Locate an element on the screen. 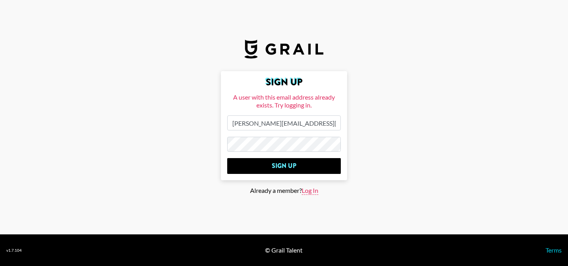 This screenshot has width=568, height=266. div: Already a member? is located at coordinates (284, 190).